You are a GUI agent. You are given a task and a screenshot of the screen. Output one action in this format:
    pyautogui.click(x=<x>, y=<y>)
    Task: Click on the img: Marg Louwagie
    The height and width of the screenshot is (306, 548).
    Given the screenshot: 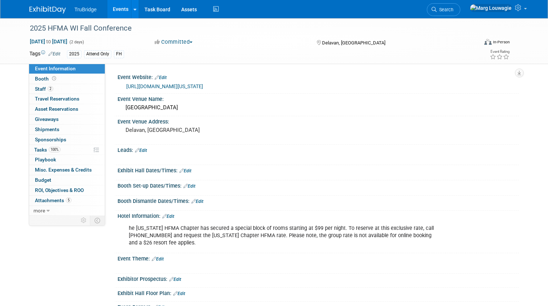 What is the action you would take?
    pyautogui.click(x=491, y=8)
    